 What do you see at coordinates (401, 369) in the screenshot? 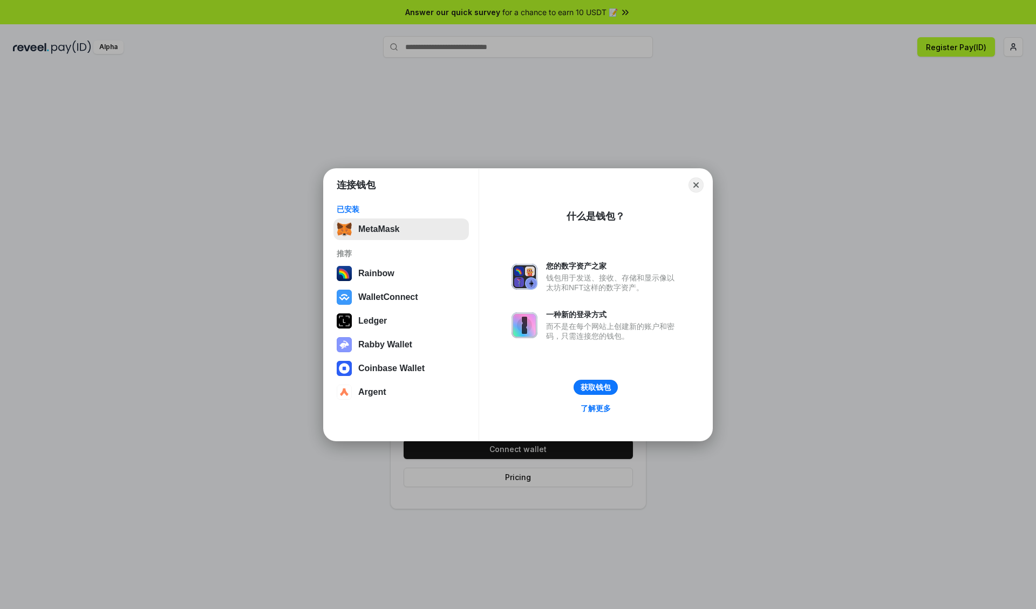
I see `button: Coinbase Wallet` at bounding box center [401, 369].